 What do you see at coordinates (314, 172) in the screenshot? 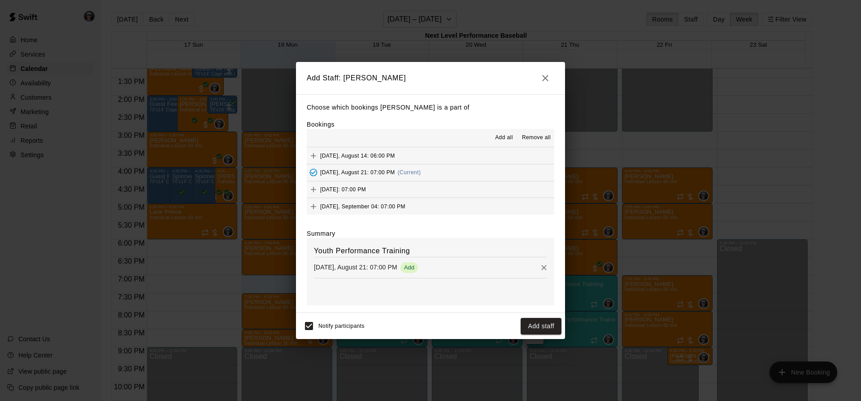
I see `button: Added - Collect Payment` at bounding box center [314, 172].